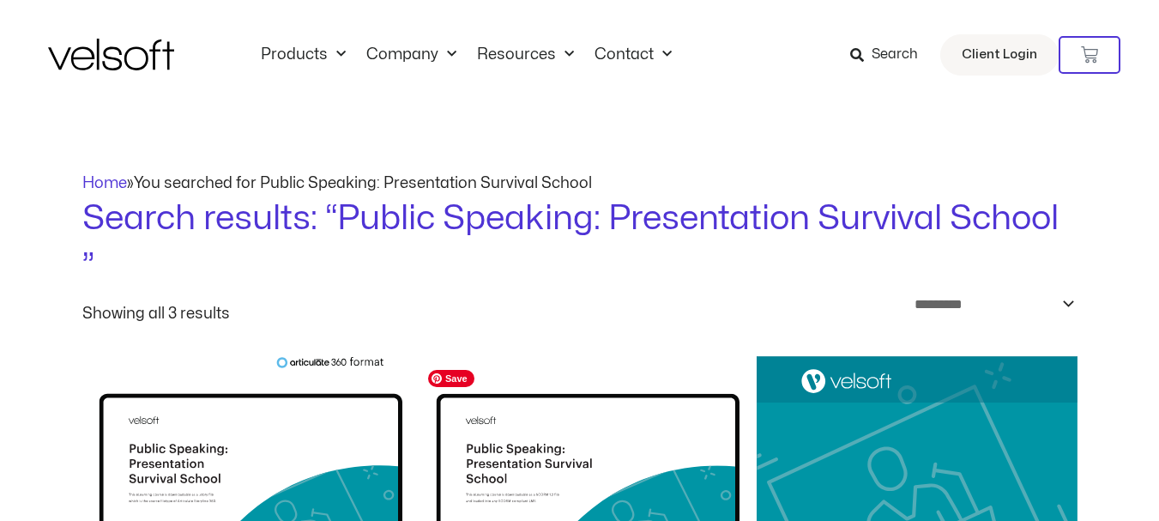 The image size is (1159, 521). I want to click on a: Home, so click(105, 183).